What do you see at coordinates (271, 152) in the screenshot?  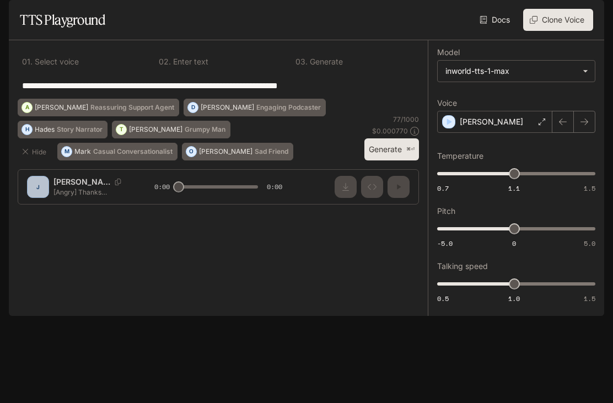 I see `p: Sad Friend` at bounding box center [271, 152].